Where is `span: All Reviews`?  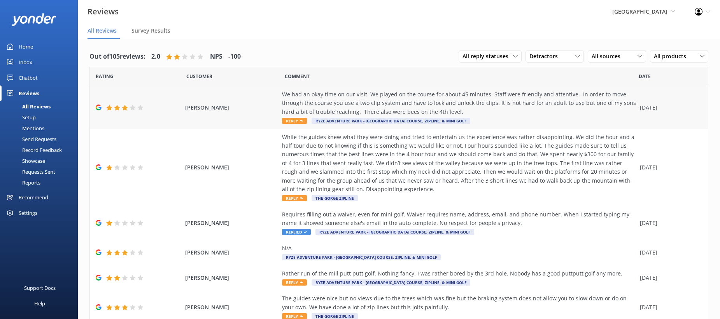 span: All Reviews is located at coordinates (102, 31).